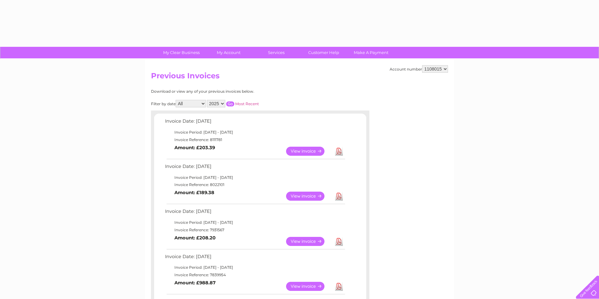 The image size is (599, 299). I want to click on a: Services, so click(276, 52).